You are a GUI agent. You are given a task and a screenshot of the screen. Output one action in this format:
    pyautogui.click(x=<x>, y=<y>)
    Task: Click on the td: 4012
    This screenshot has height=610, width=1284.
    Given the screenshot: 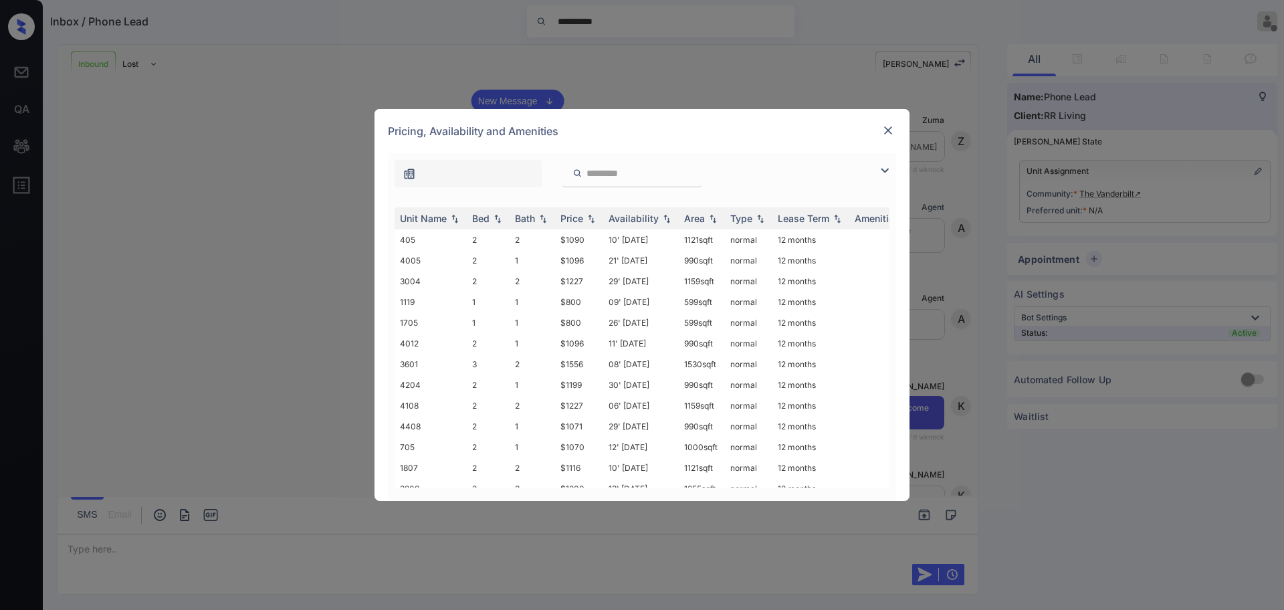 What is the action you would take?
    pyautogui.click(x=431, y=343)
    